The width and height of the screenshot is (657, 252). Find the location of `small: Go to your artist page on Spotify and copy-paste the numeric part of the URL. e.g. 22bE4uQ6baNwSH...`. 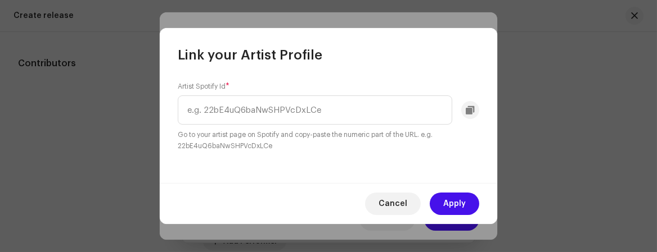

small: Go to your artist page on Spotify and copy-paste the numeric part of the URL. e.g. 22bE4uQ6baNwSH... is located at coordinates (328, 141).